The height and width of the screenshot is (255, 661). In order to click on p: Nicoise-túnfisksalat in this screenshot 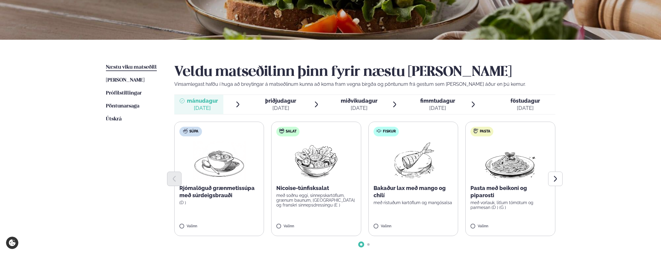, I will do `click(316, 188)`.